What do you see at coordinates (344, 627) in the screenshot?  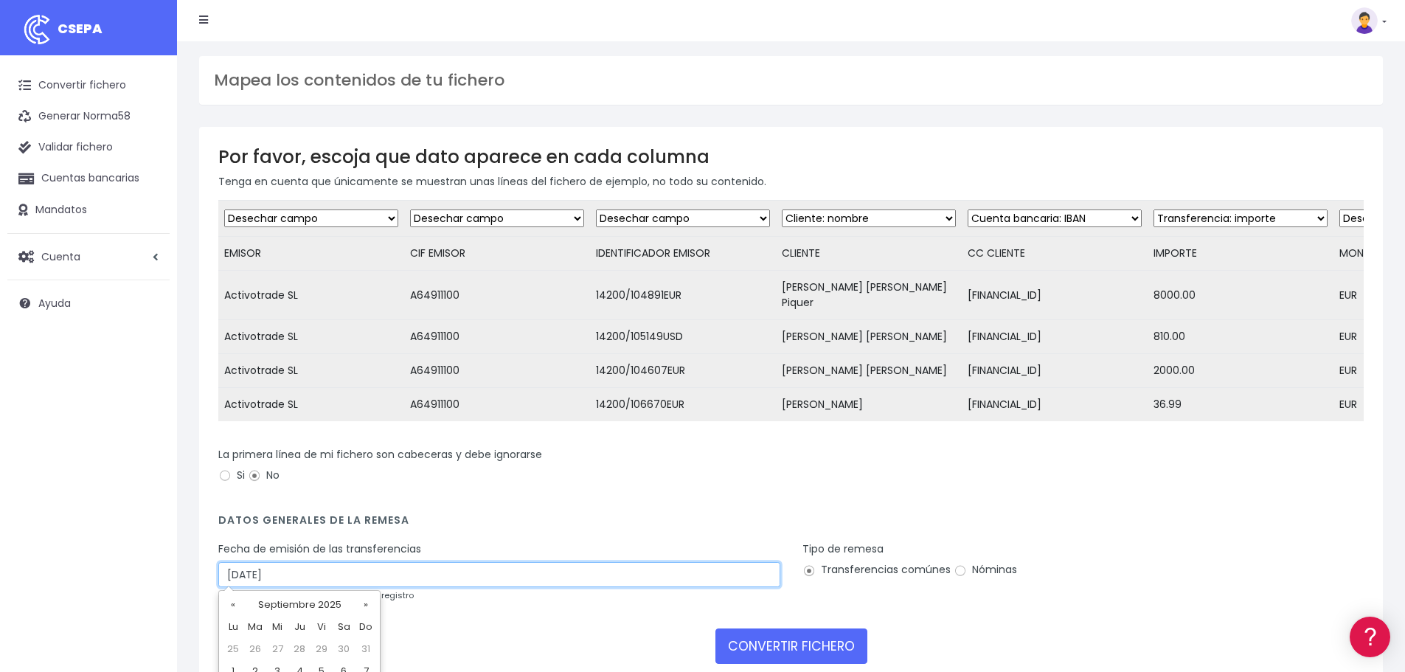 I see `th: Sa` at bounding box center [344, 627].